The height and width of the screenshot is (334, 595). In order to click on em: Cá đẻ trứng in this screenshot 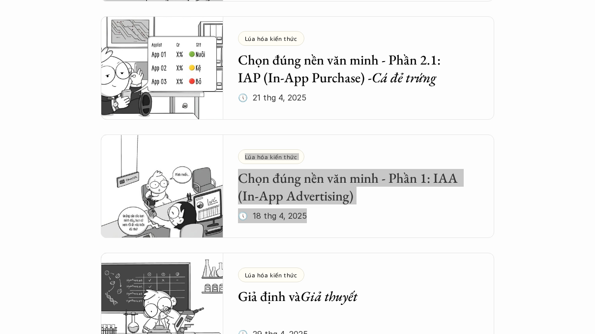, I will do `click(404, 77)`.